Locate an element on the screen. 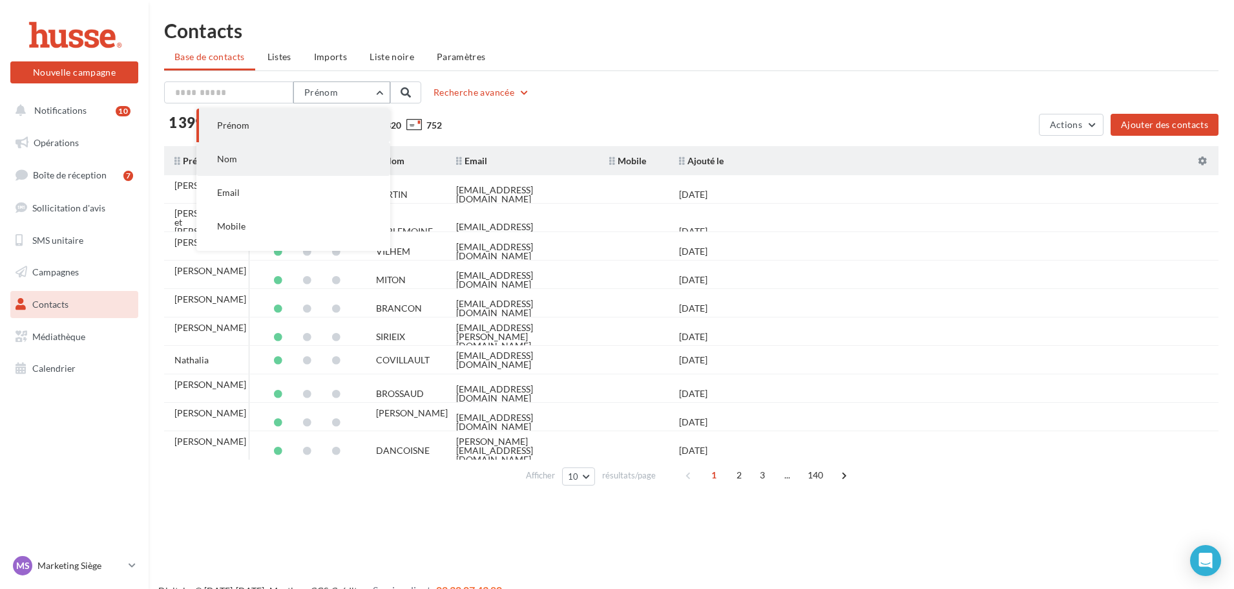 This screenshot has width=1234, height=589. div: BERTIN is located at coordinates (392, 195).